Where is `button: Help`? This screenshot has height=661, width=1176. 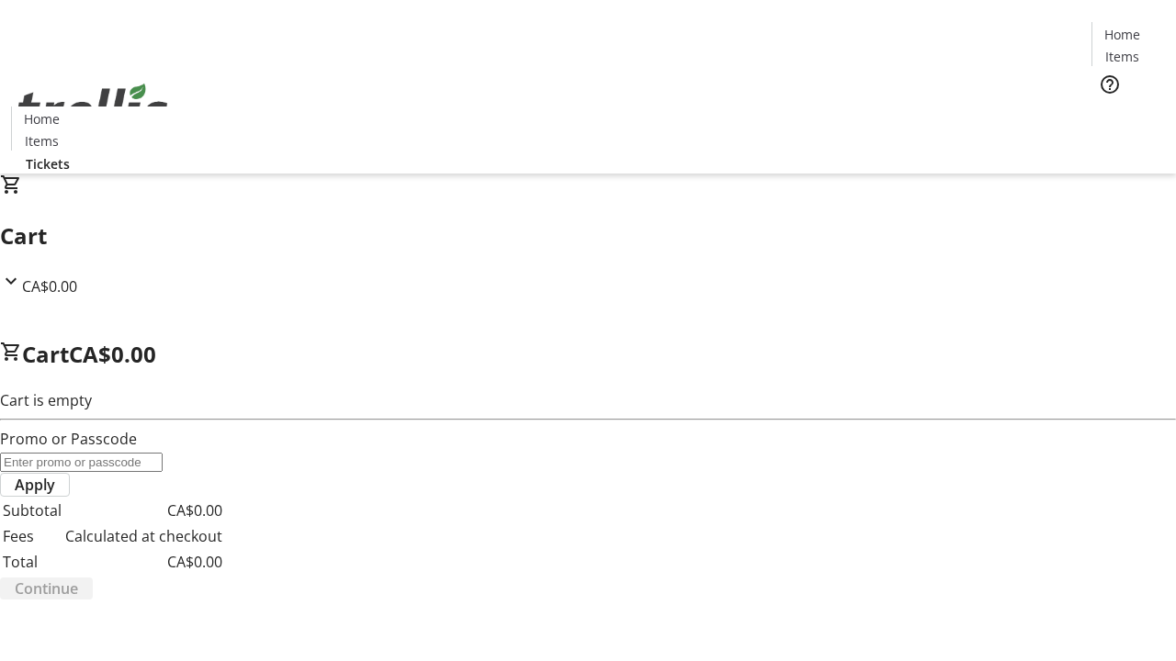
button: Help is located at coordinates (1109, 84).